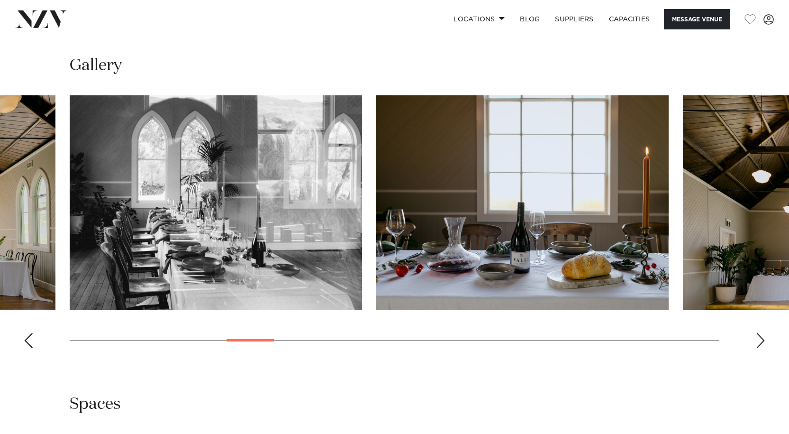 The width and height of the screenshot is (789, 434). I want to click on a: BLOG, so click(530, 19).